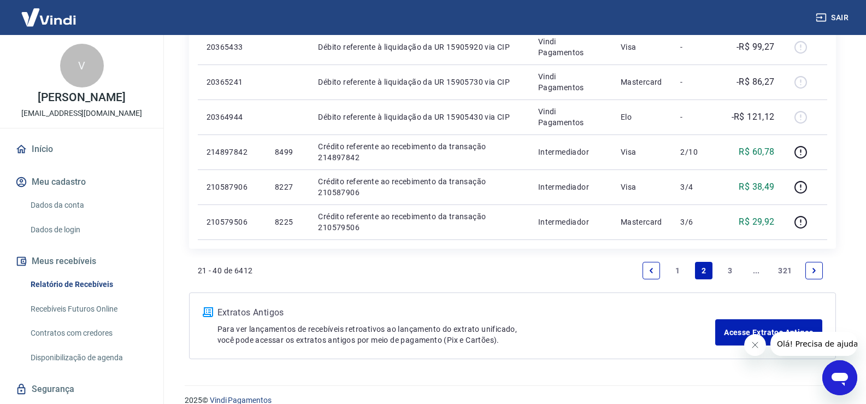  What do you see at coordinates (466, 312) in the screenshot?
I see `p: Extratos Antigos` at bounding box center [466, 312].